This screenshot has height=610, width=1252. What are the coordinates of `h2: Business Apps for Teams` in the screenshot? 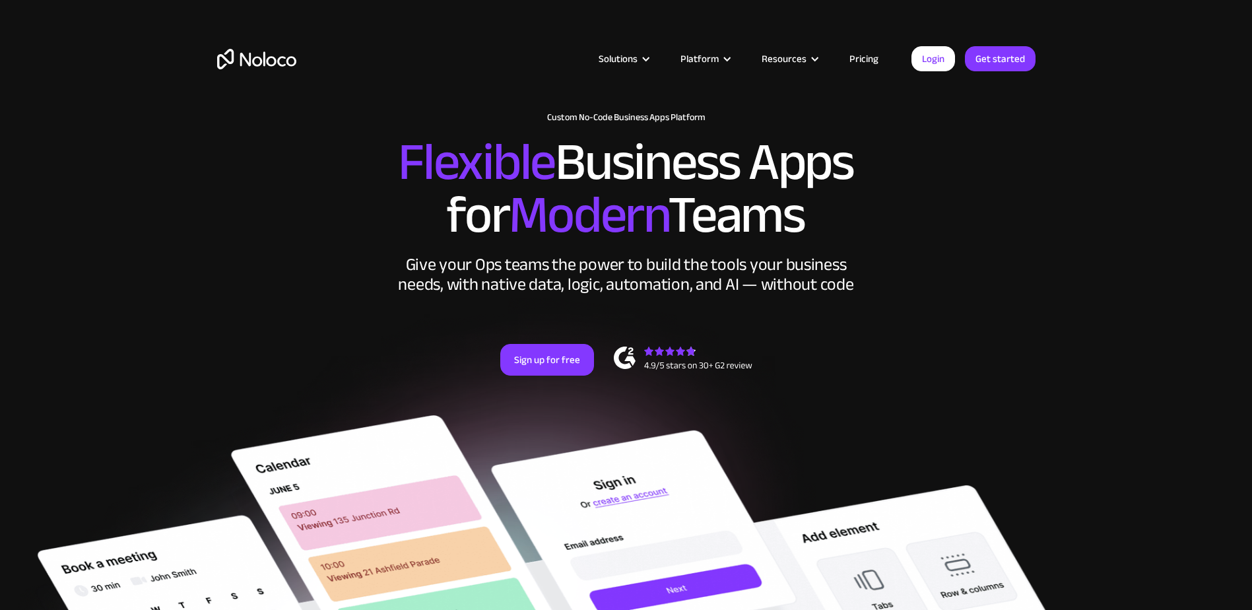 It's located at (626, 189).